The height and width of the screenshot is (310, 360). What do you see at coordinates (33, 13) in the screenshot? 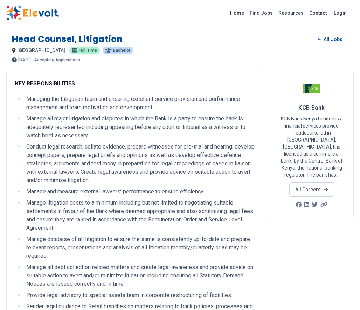
I see `img: Elevolt` at bounding box center [33, 13].